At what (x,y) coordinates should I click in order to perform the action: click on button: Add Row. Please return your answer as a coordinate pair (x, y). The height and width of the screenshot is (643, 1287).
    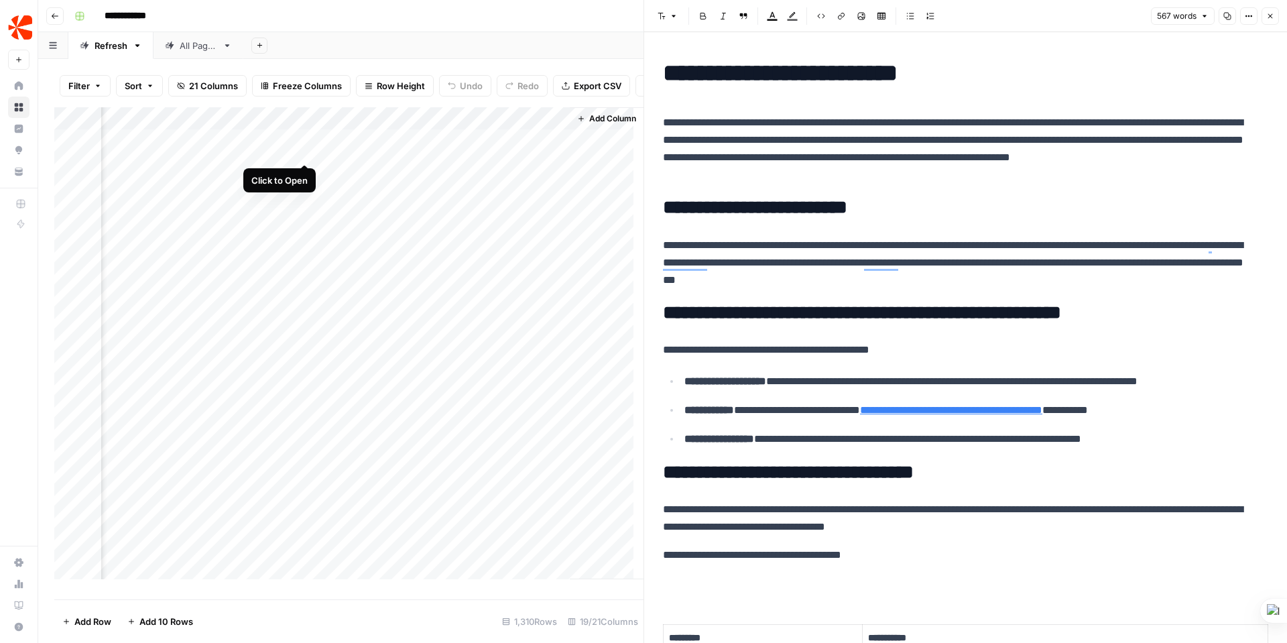
    Looking at the image, I should click on (86, 621).